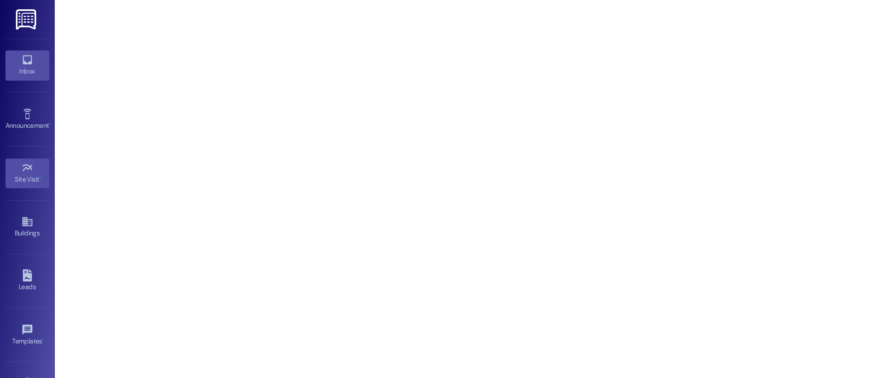 The image size is (877, 378). Describe the element at coordinates (27, 281) in the screenshot. I see `a: Leads` at that location.